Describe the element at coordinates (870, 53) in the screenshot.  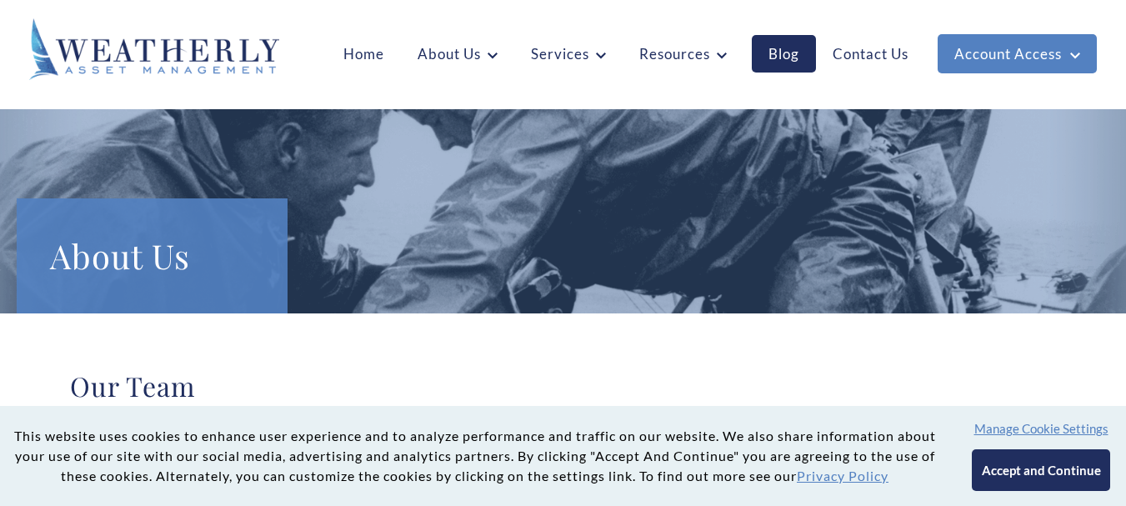
I see `a: Contact Us` at that location.